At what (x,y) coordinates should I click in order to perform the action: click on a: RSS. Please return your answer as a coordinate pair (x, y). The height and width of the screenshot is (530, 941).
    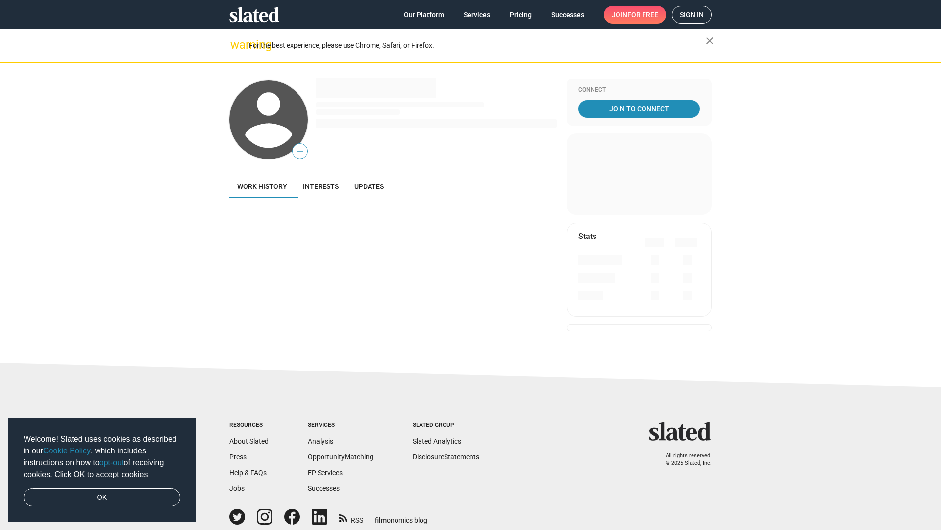
    Looking at the image, I should click on (351, 517).